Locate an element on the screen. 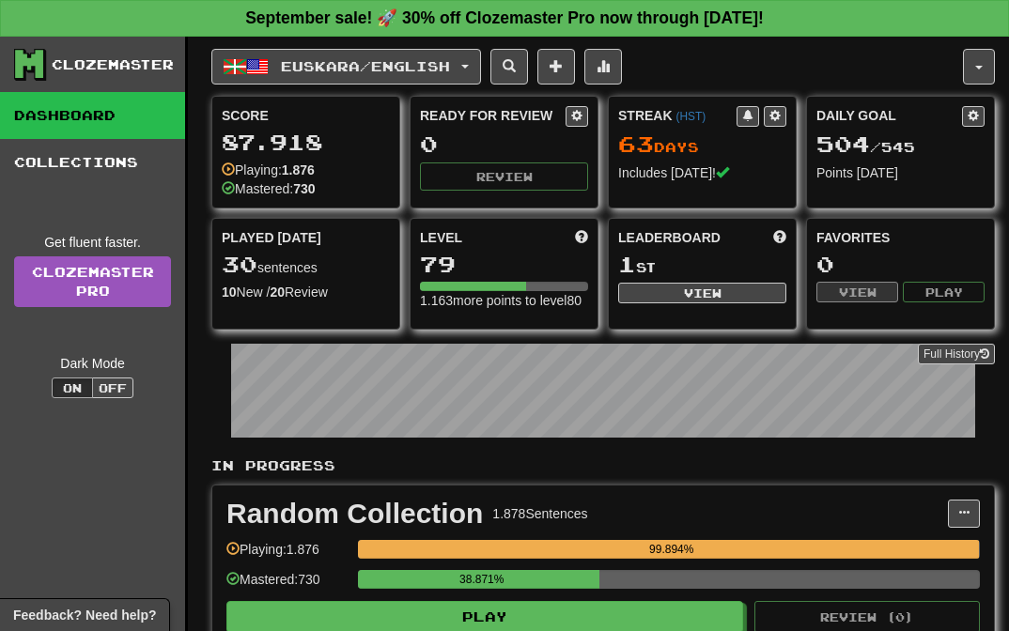  div: Playing: is located at coordinates (268, 170).